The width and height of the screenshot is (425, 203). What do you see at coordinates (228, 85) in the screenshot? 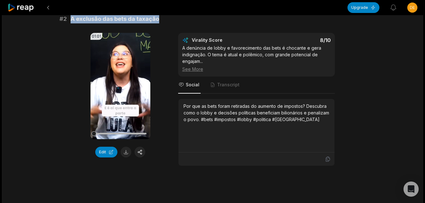
I see `span: Transcript` at bounding box center [228, 85].